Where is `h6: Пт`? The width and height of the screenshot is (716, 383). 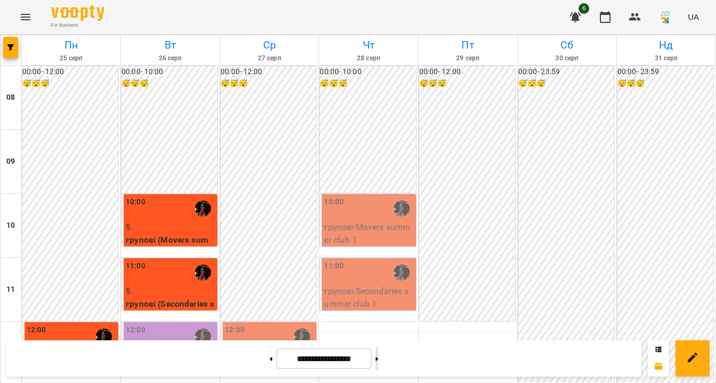
h6: Пт is located at coordinates (468, 45).